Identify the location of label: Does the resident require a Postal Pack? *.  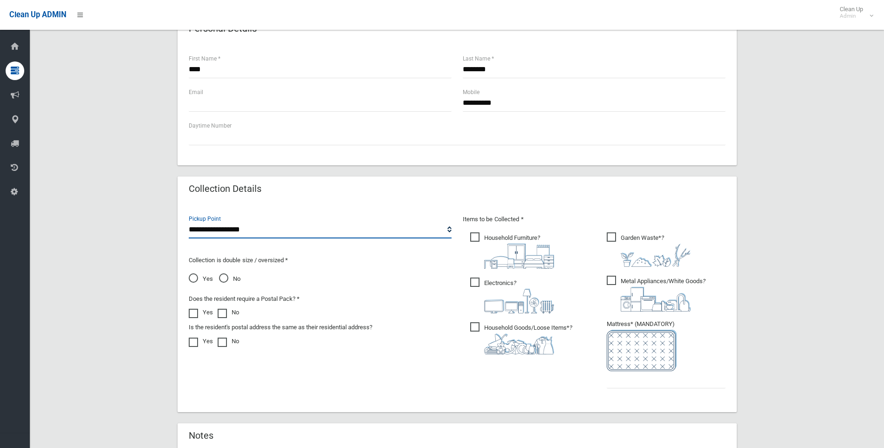
(244, 299).